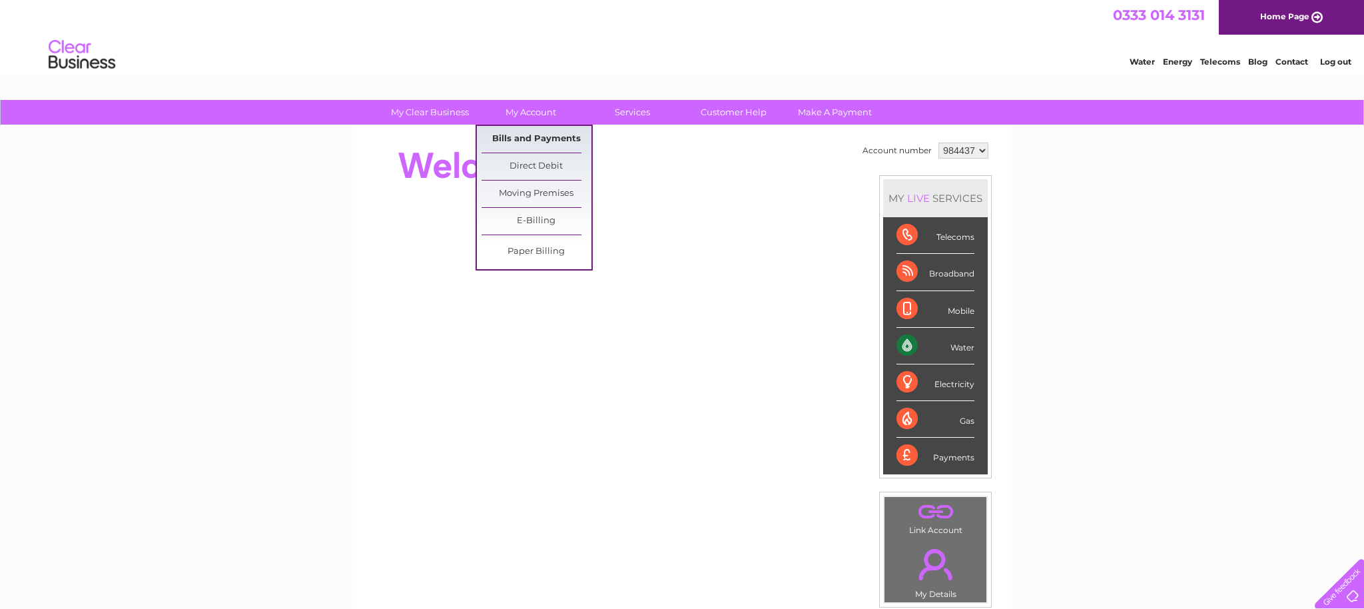 Image resolution: width=1364 pixels, height=609 pixels. Describe the element at coordinates (935, 517) in the screenshot. I see `td: Link Account` at that location.